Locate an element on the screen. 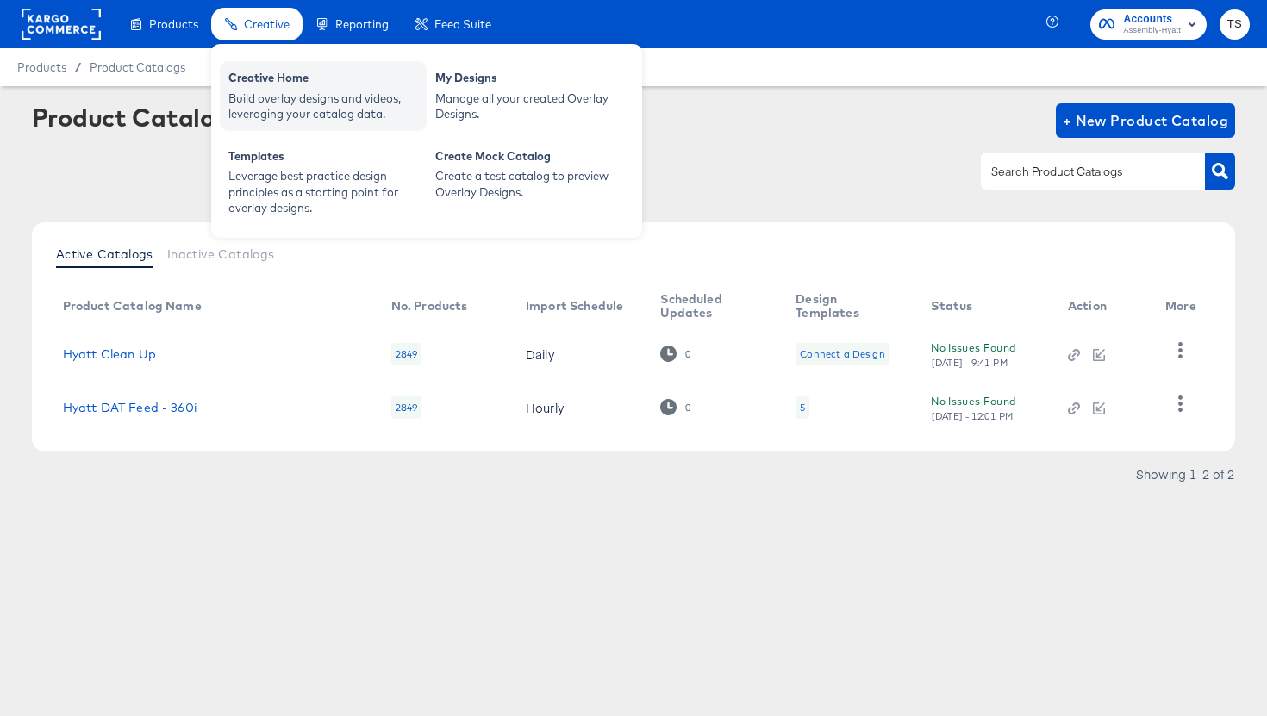 The image size is (1267, 716). th: Status is located at coordinates (985, 307).